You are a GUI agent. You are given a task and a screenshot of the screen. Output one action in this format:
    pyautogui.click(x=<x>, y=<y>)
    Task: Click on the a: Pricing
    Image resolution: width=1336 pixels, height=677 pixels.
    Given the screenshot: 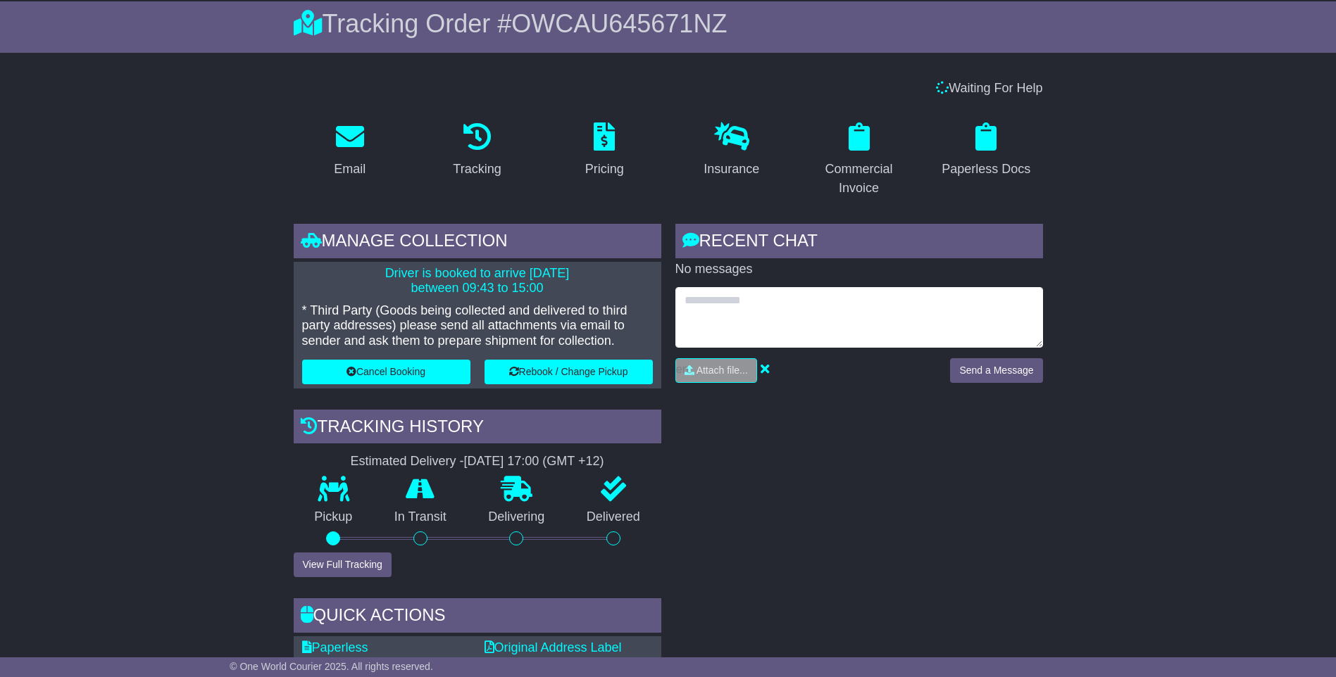 What is the action you would take?
    pyautogui.click(x=604, y=151)
    